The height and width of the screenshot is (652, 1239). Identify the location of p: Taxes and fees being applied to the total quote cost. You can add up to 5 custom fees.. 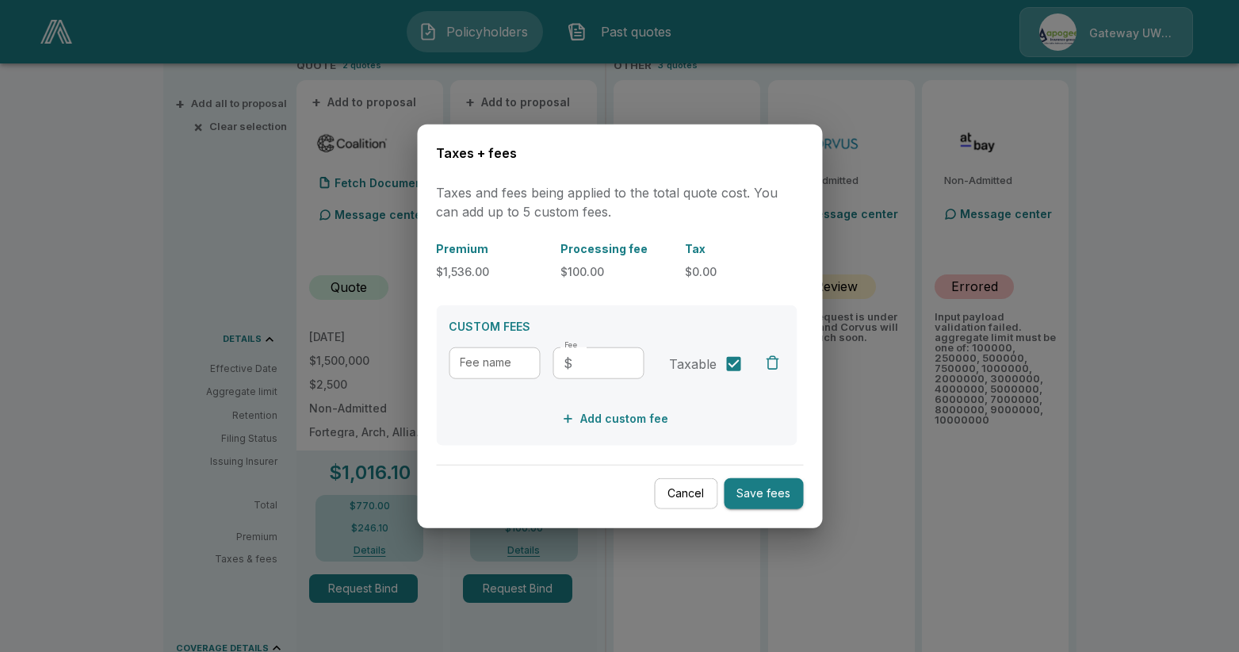
(619, 201).